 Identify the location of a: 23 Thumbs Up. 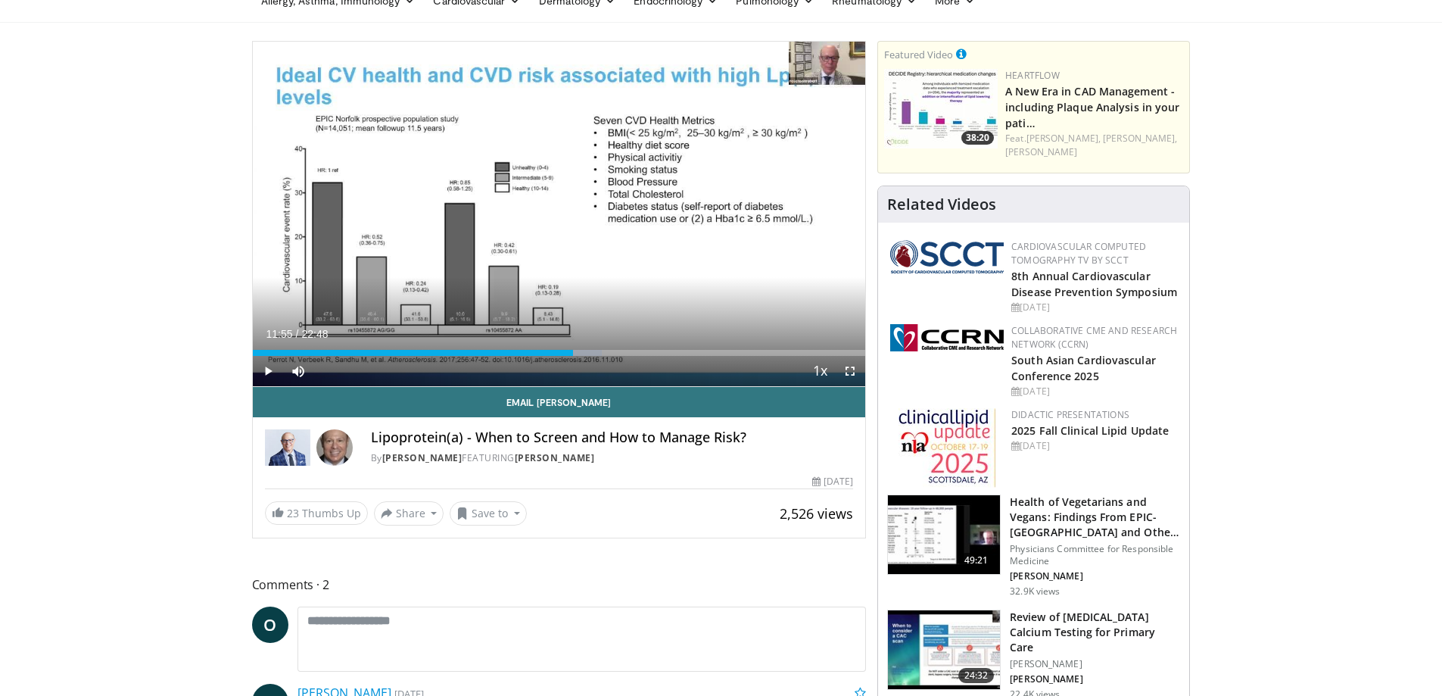
(317, 513).